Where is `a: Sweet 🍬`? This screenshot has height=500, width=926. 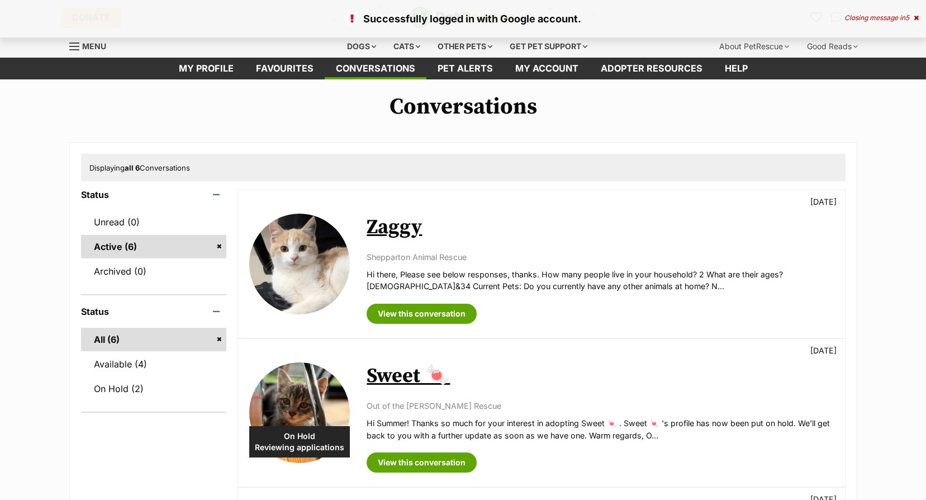
a: Sweet 🍬 is located at coordinates (408, 376).